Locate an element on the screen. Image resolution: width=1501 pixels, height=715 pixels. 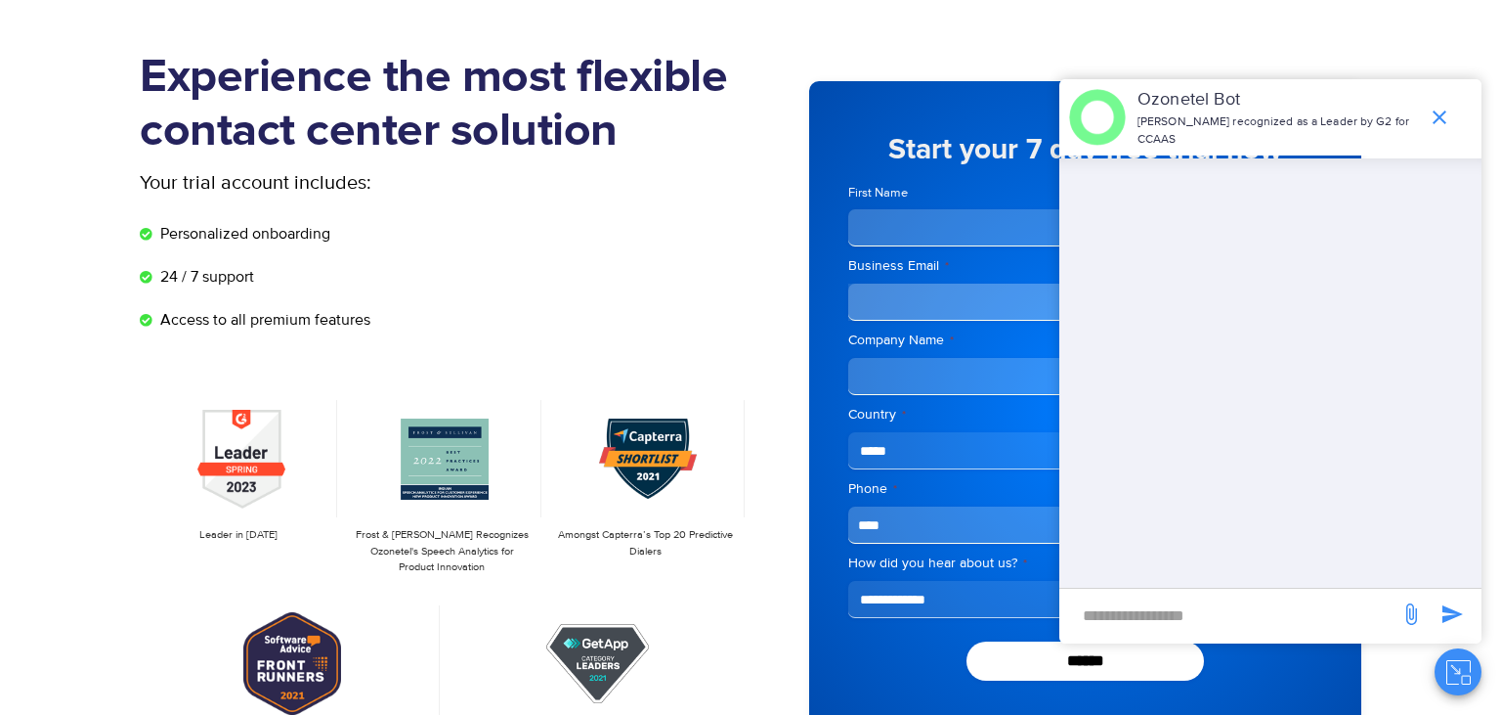
h5: Start your 7 day free trial now is located at coordinates (1085, 150).